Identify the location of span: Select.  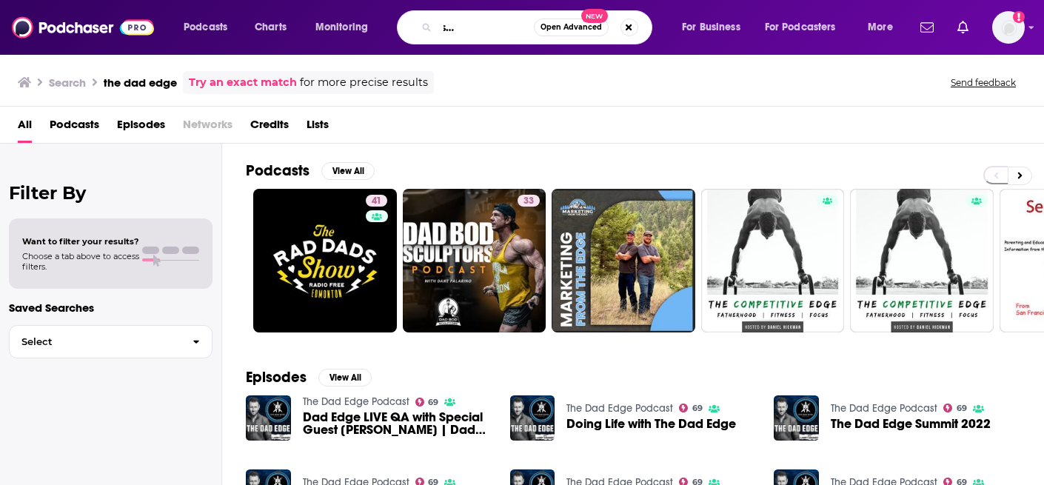
(95, 341).